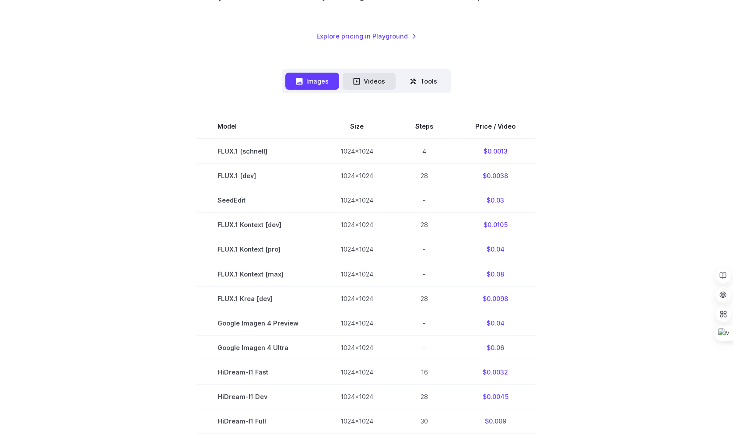 The image size is (733, 434). What do you see at coordinates (258, 274) in the screenshot?
I see `td: FLUX.1 Kontext [max]` at bounding box center [258, 274].